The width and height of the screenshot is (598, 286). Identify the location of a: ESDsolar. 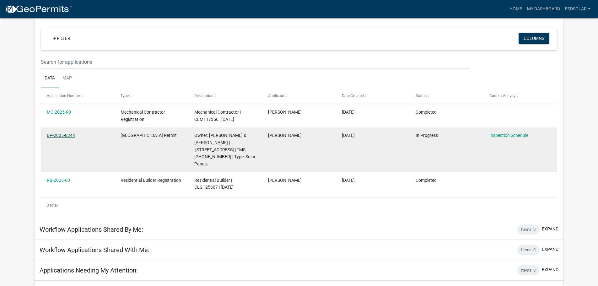
(578, 9).